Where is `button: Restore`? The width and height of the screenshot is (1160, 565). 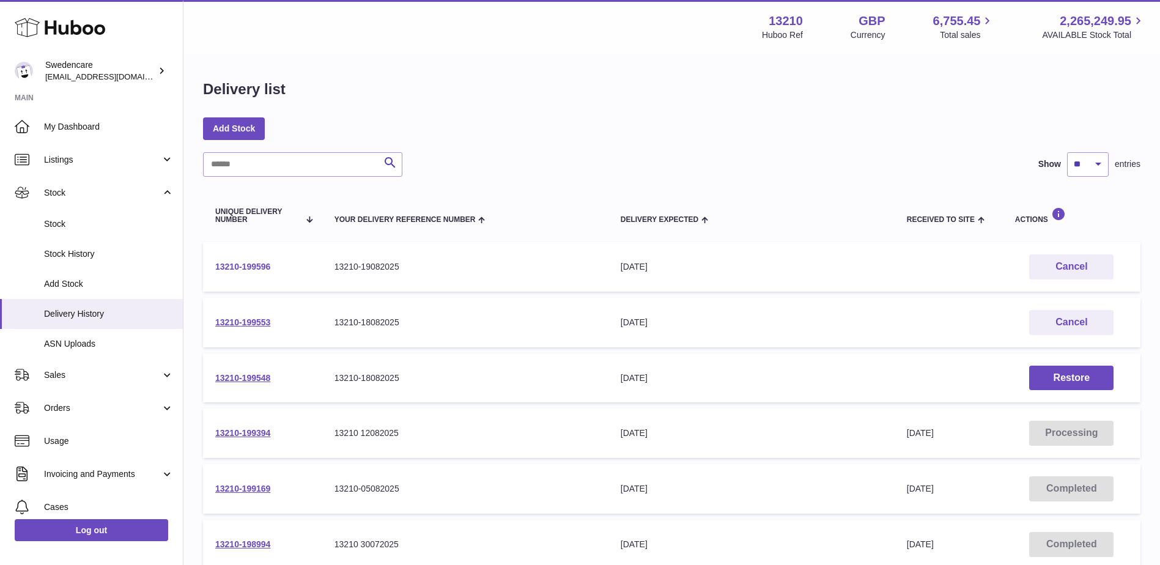 button: Restore is located at coordinates (1071, 378).